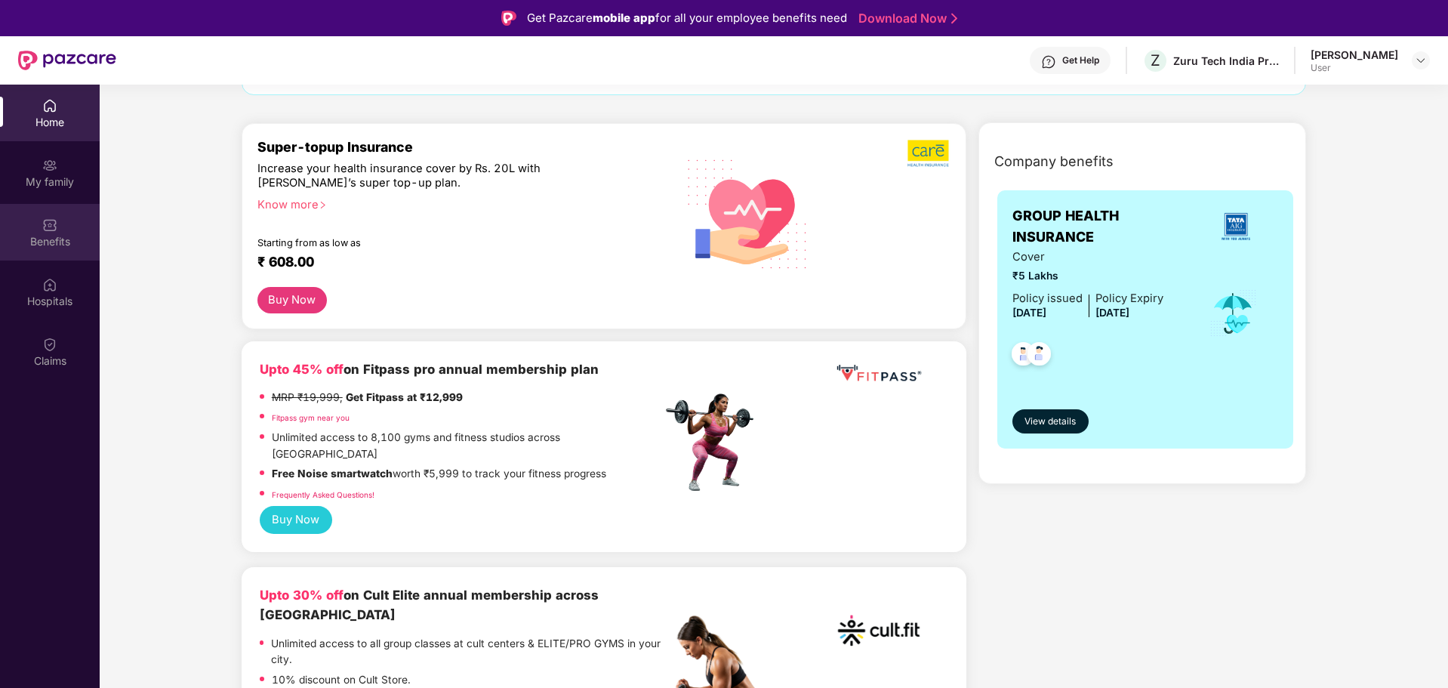  I want to click on img: b5dec4f62d2307b9de63beb79f102df3.png, so click(929, 153).